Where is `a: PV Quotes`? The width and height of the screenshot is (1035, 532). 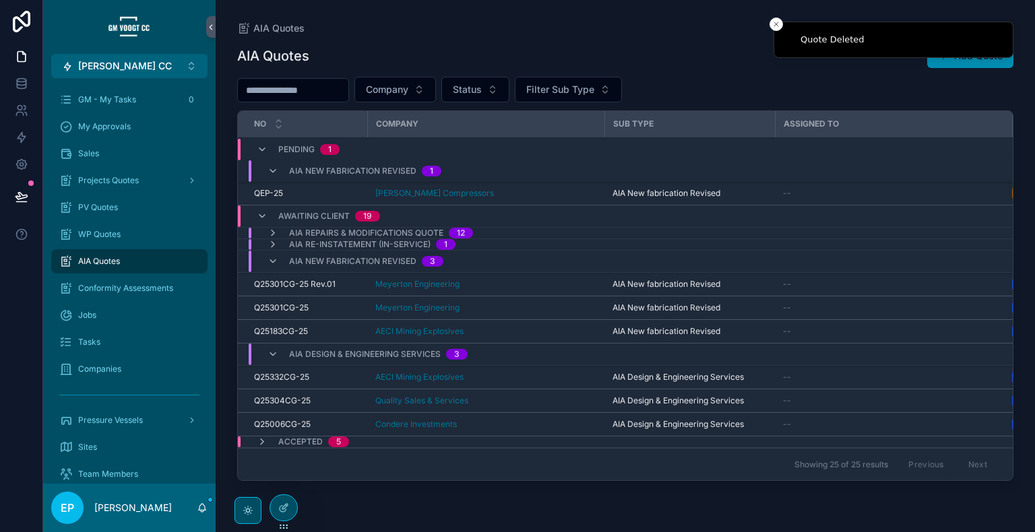
a: PV Quotes is located at coordinates (129, 207).